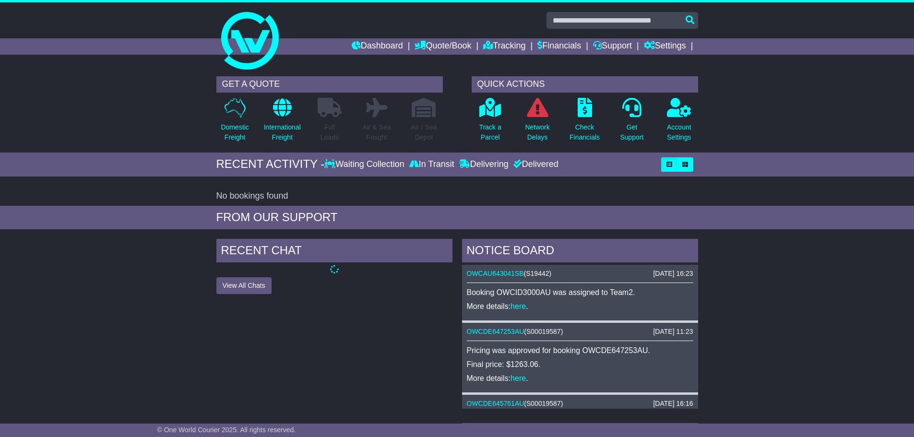  I want to click on a: Track aParcel, so click(491, 122).